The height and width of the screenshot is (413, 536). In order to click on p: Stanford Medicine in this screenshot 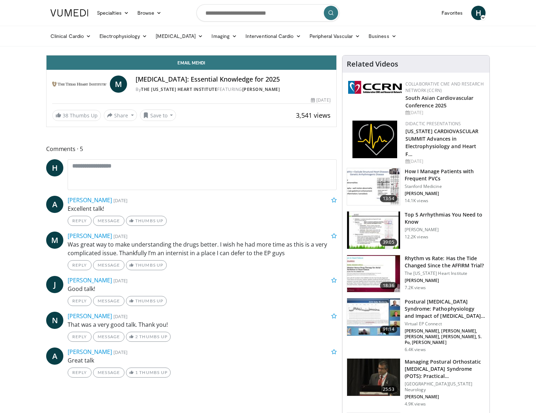, I will do `click(444, 186)`.